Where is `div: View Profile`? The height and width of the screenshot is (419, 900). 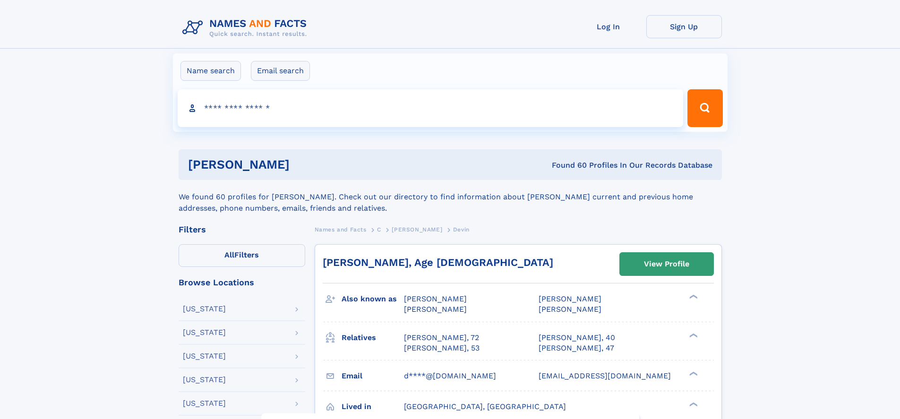
div: View Profile is located at coordinates (667, 264).